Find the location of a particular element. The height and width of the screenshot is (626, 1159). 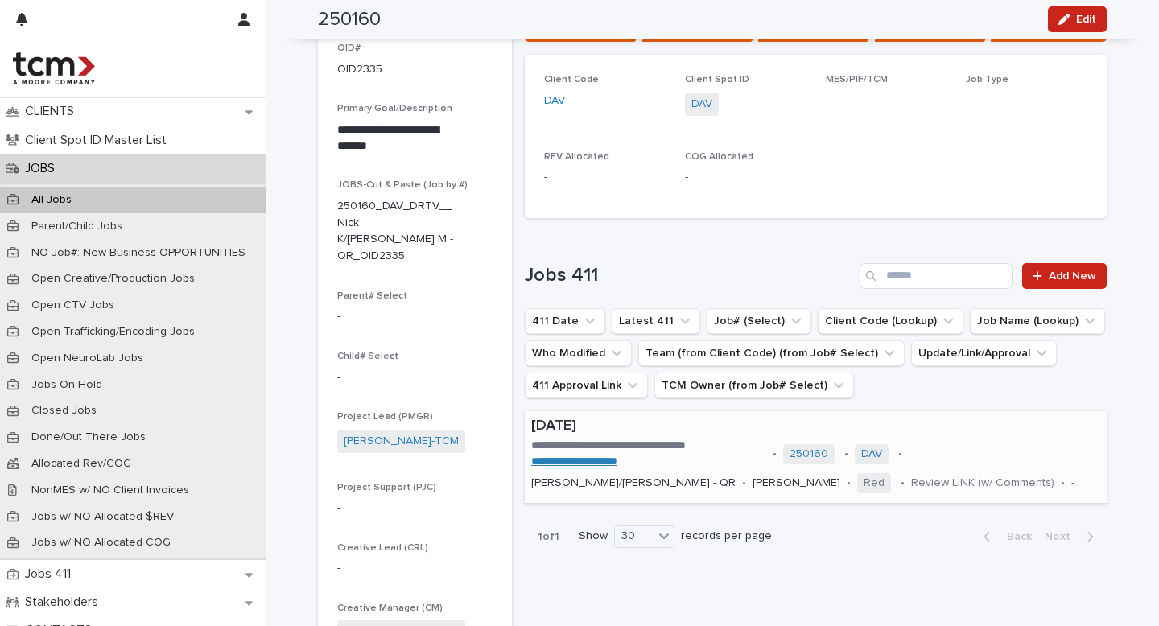

p: Closed Jobs is located at coordinates (64, 410).